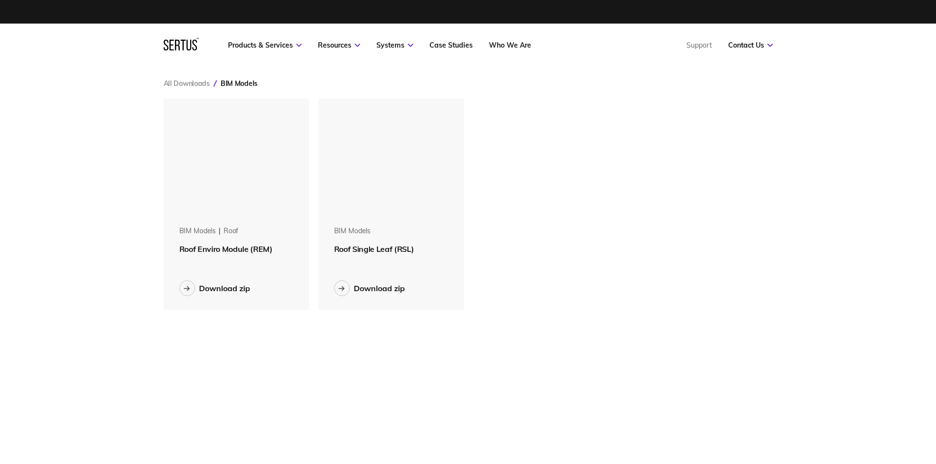  Describe the element at coordinates (394, 45) in the screenshot. I see `a: Systems` at that location.